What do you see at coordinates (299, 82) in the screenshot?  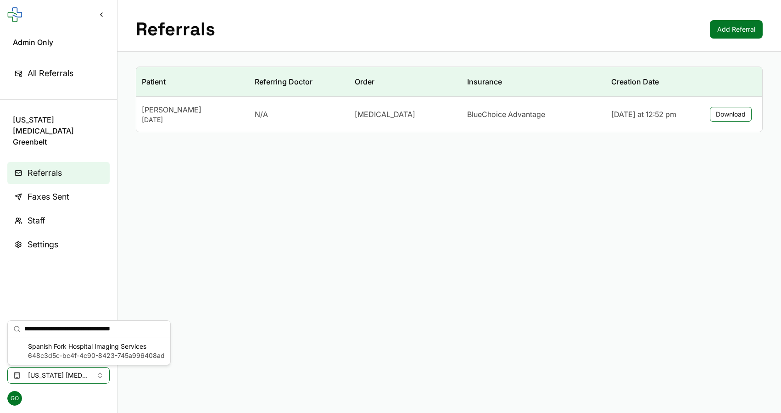 I see `th: Referring Doctor` at bounding box center [299, 82].